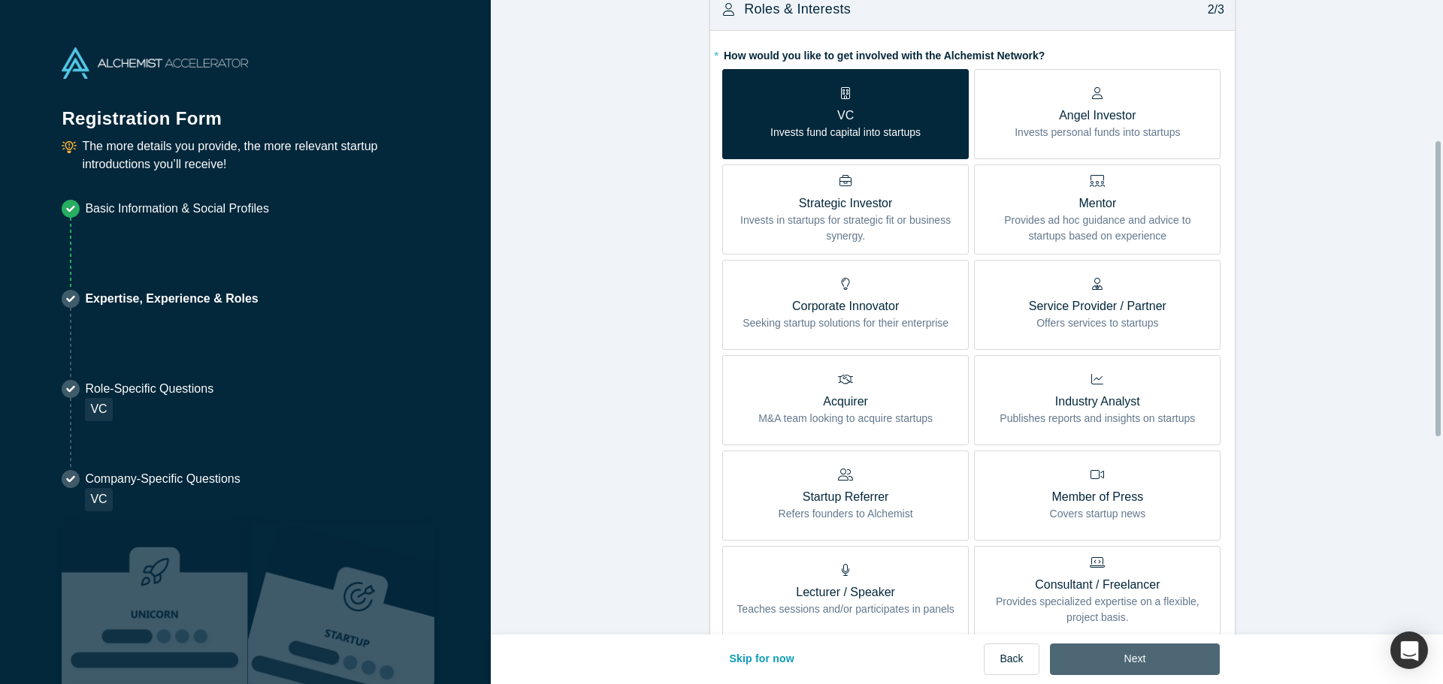 The height and width of the screenshot is (684, 1443). What do you see at coordinates (845, 402) in the screenshot?
I see `p: Acquirer` at bounding box center [845, 402].